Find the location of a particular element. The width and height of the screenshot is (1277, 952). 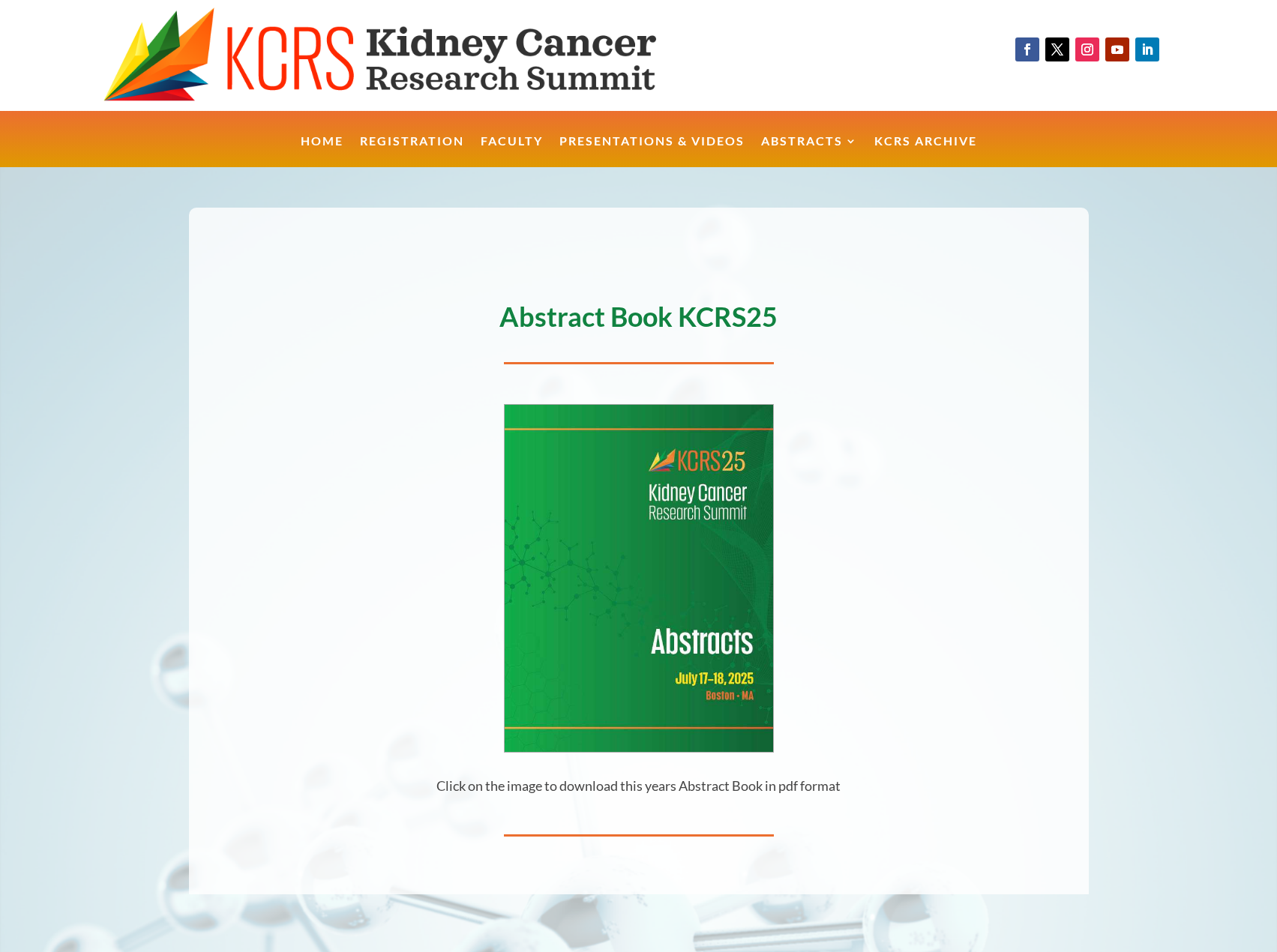

a: Abstracts is located at coordinates (809, 151).